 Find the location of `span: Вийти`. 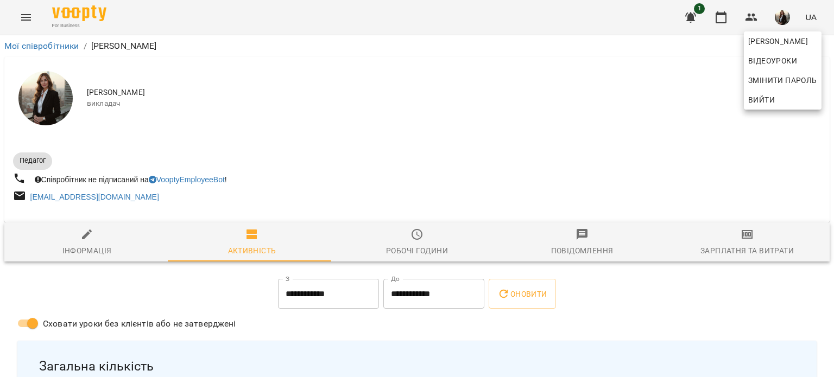

span: Вийти is located at coordinates (761, 100).